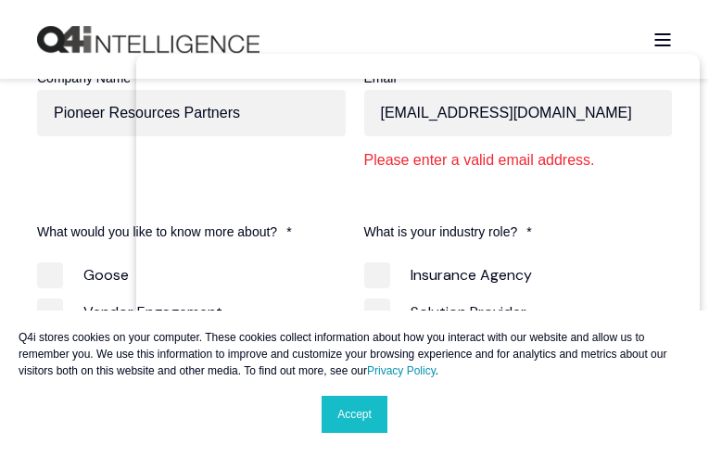 The width and height of the screenshot is (709, 457). Describe the element at coordinates (354, 414) in the screenshot. I see `a: Accept` at that location.